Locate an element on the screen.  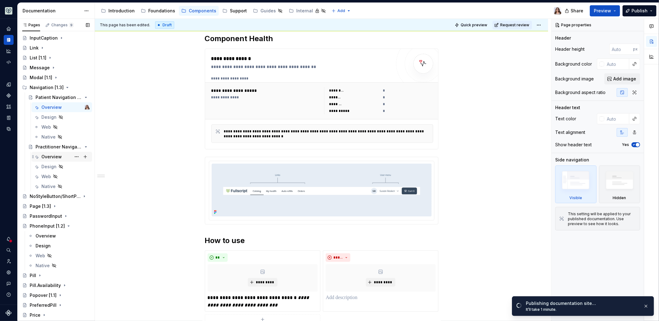
div: Page tree is located at coordinates (213, 11).